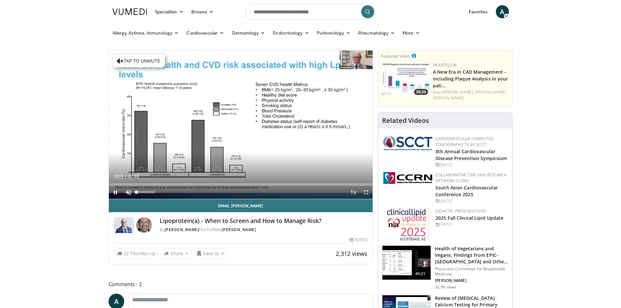 This screenshot has height=308, width=621. I want to click on a: Pulmonology, so click(334, 33).